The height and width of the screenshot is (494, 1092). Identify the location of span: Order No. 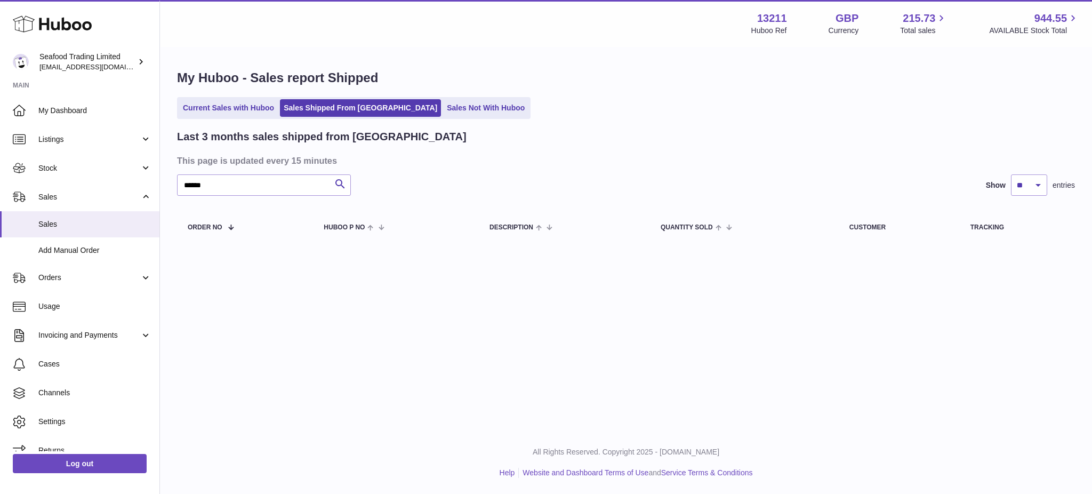
(205, 227).